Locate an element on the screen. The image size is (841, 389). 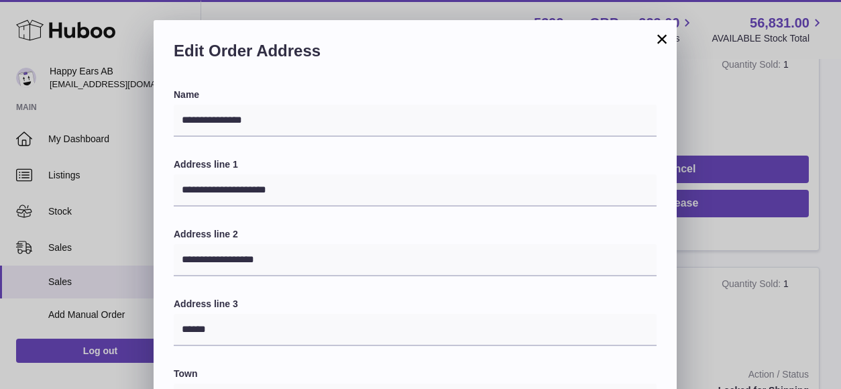
label: Address line 1 is located at coordinates (415, 164).